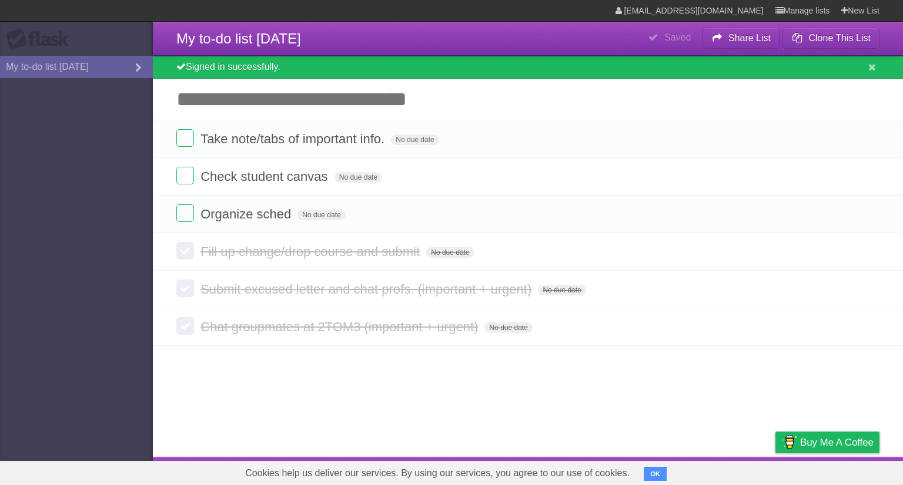  Describe the element at coordinates (247, 214) in the screenshot. I see `span: Organize sched` at that location.